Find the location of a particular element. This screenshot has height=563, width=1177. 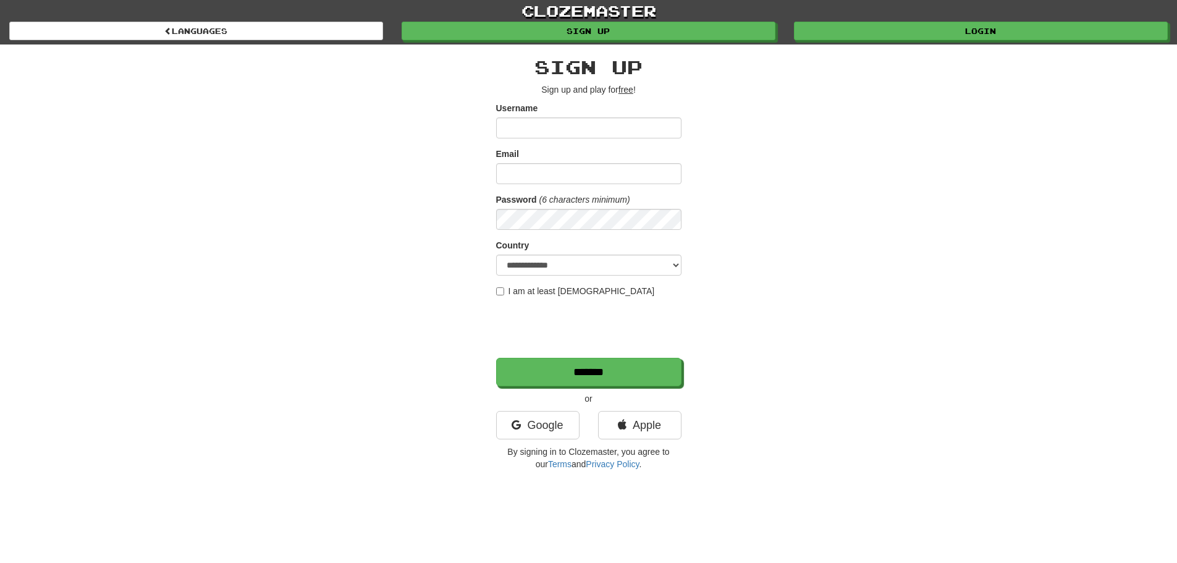

a: Google is located at coordinates (538, 425).